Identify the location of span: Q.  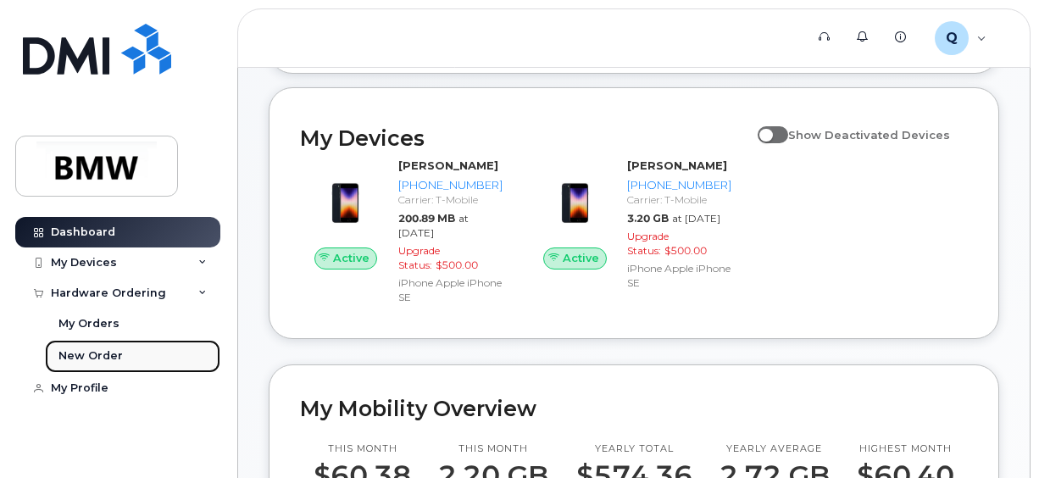
(951, 38).